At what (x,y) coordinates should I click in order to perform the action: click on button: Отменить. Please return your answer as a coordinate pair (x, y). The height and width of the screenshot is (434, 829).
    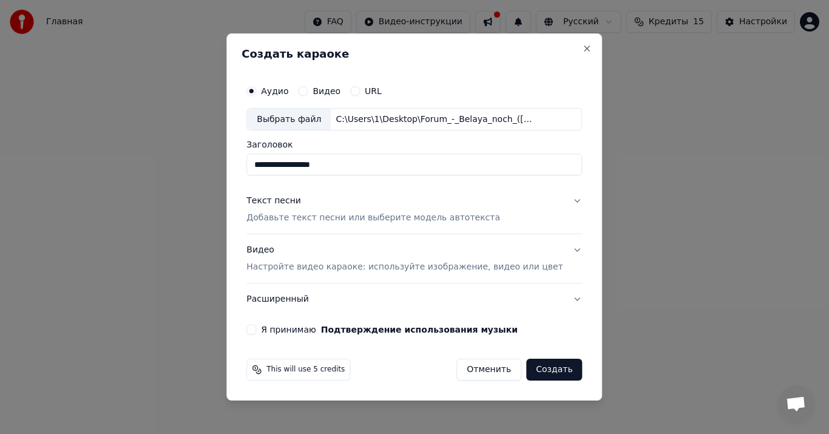
    Looking at the image, I should click on (489, 370).